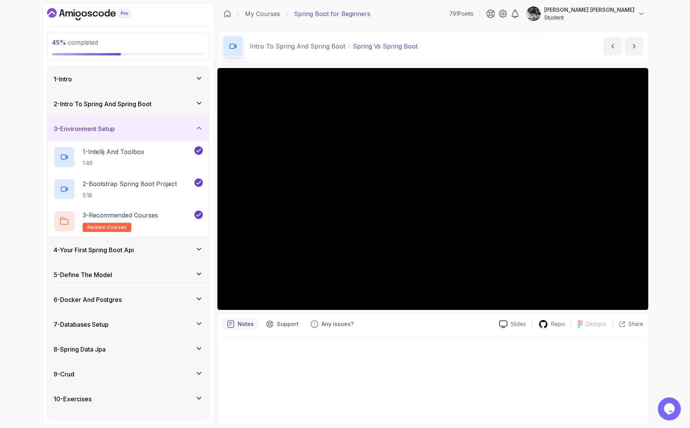 This screenshot has height=428, width=690. What do you see at coordinates (596, 324) in the screenshot?
I see `p: Designs` at bounding box center [596, 324].